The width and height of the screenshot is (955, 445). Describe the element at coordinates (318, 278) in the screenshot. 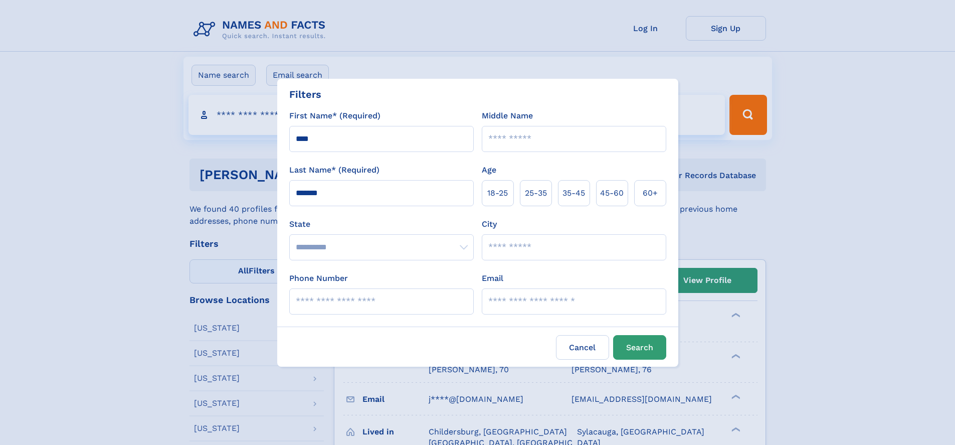

I see `label: Phone Number` at that location.